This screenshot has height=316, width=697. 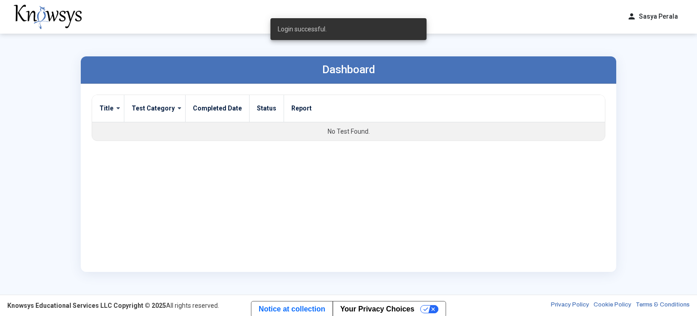 I want to click on label: Test Category, so click(x=153, y=108).